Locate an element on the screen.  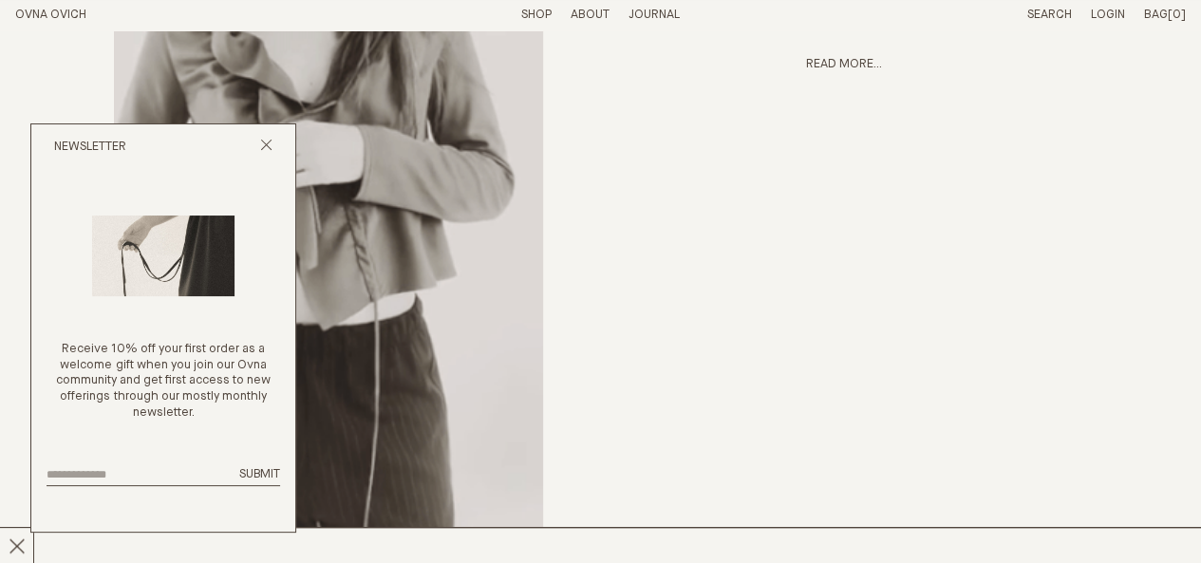
a: Journal is located at coordinates (654, 14).